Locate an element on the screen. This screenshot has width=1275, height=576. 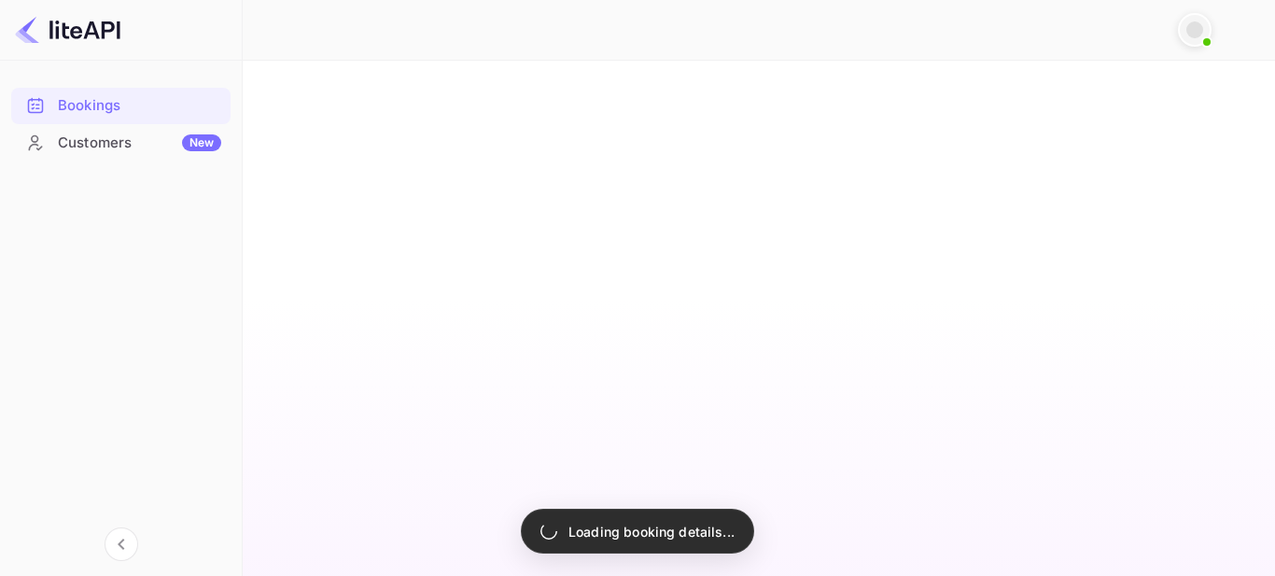
div: CustomersNew is located at coordinates (120, 143).